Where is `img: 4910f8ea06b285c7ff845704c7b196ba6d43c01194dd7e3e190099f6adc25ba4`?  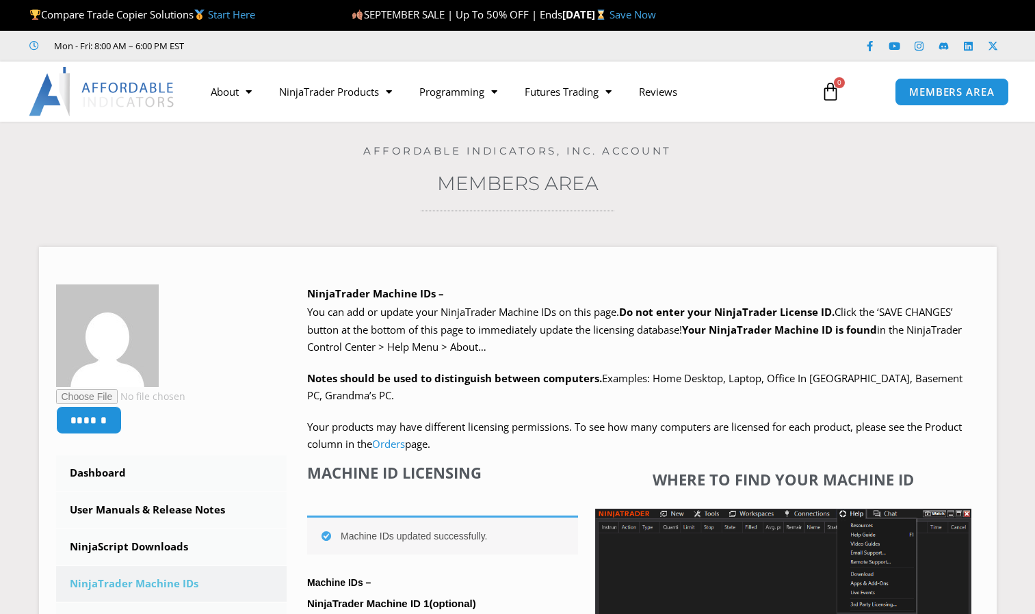 img: 4910f8ea06b285c7ff845704c7b196ba6d43c01194dd7e3e190099f6adc25ba4 is located at coordinates (107, 336).